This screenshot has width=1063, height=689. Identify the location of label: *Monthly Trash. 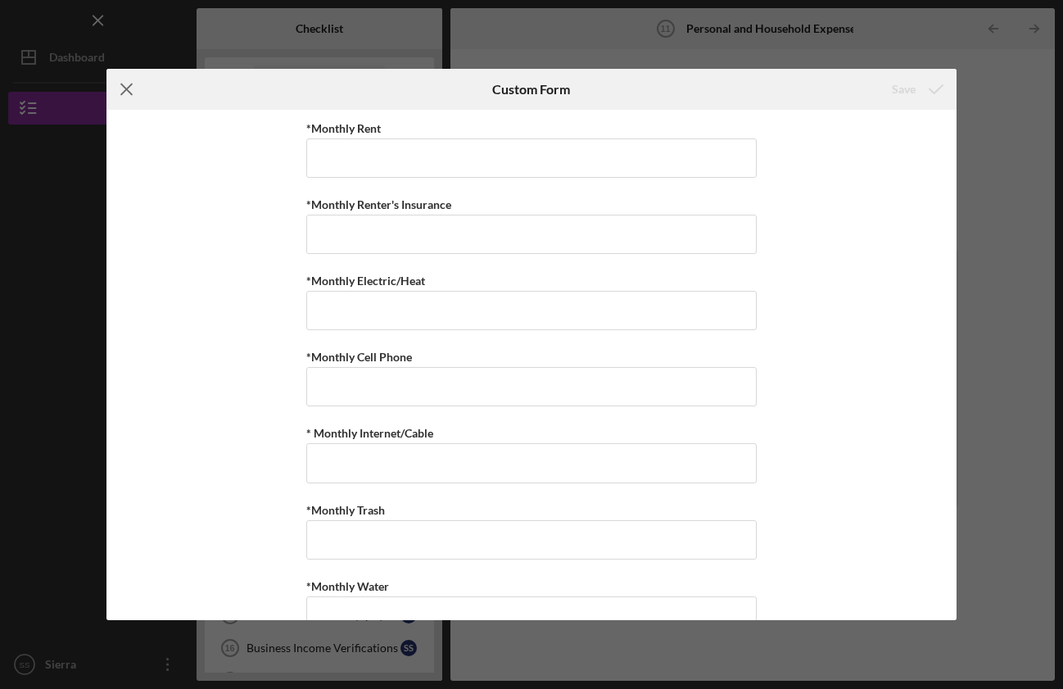
(346, 509).